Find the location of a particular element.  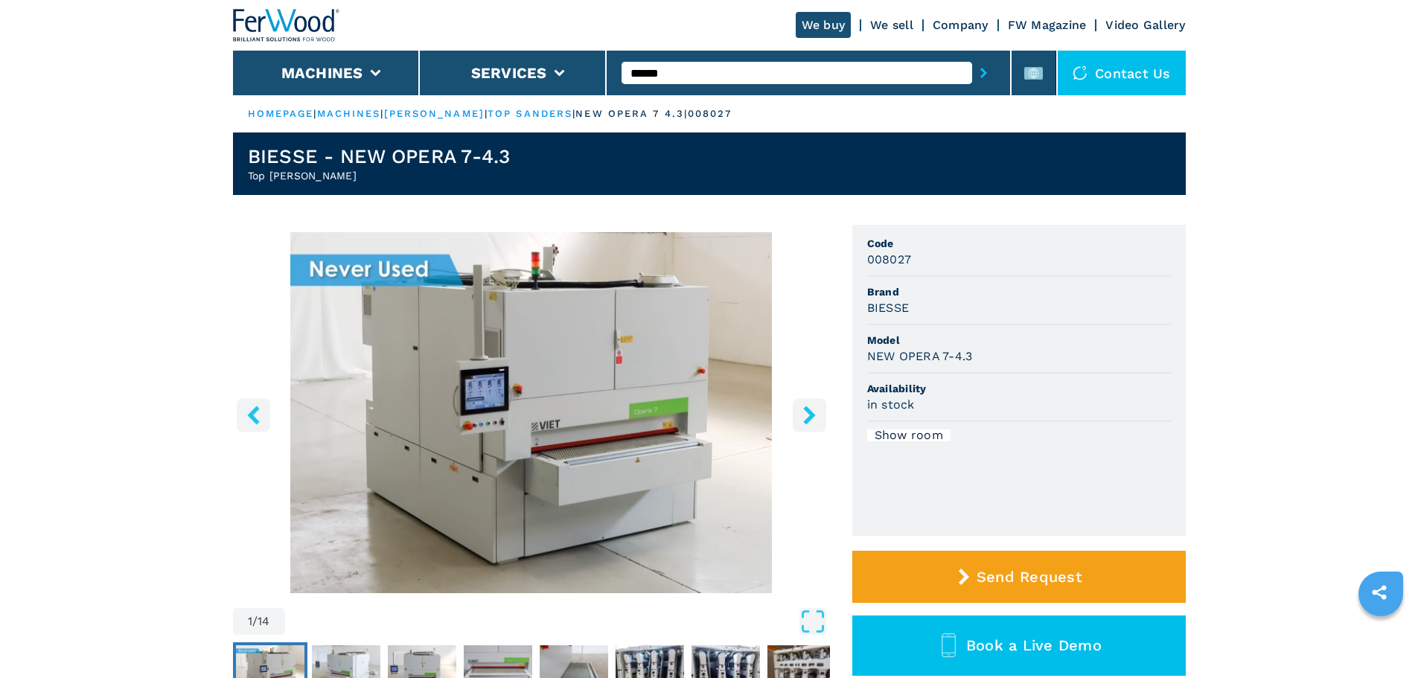

div: Go to Slide 1 is located at coordinates (531, 412).